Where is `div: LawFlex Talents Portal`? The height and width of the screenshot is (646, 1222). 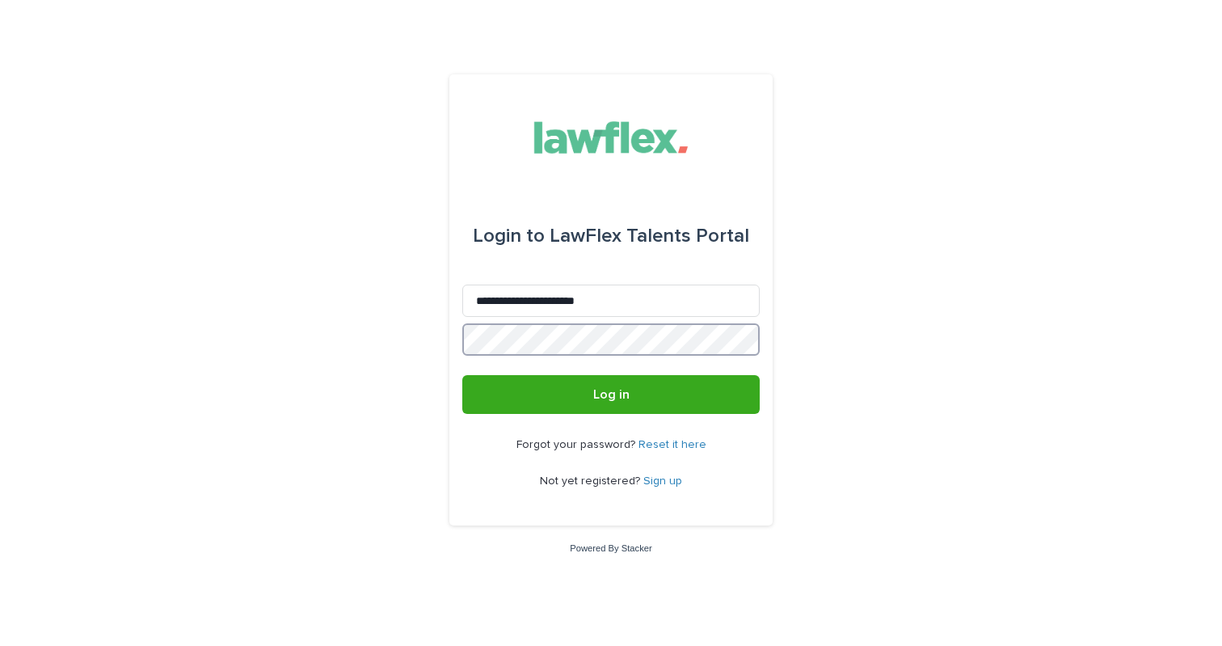 div: LawFlex Talents Portal is located at coordinates (611, 236).